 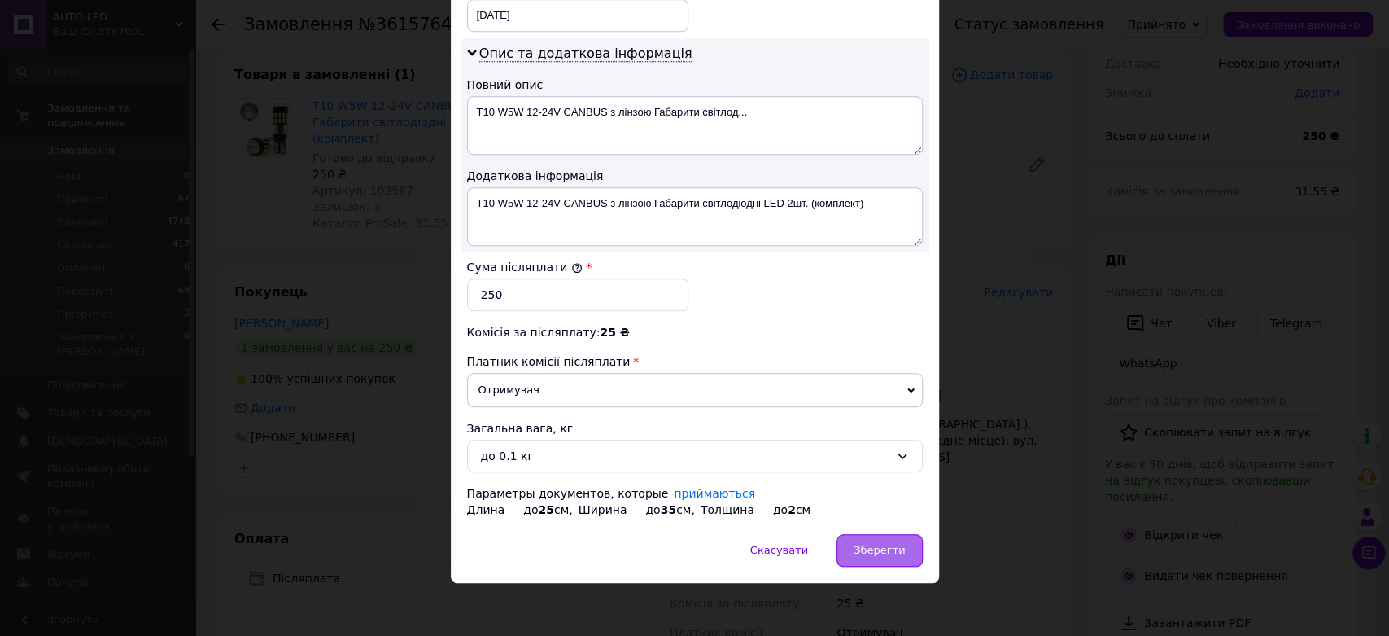 I want to click on textarea: T10 W5W 12-24V CANBUS з лінзою Габарити світлодіодні LED 2шт. (комплект), so click(x=695, y=217).